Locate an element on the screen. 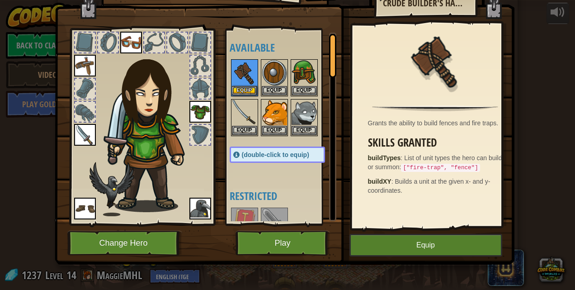 The image size is (575, 290). h3: Skills Granted is located at coordinates (438, 142).